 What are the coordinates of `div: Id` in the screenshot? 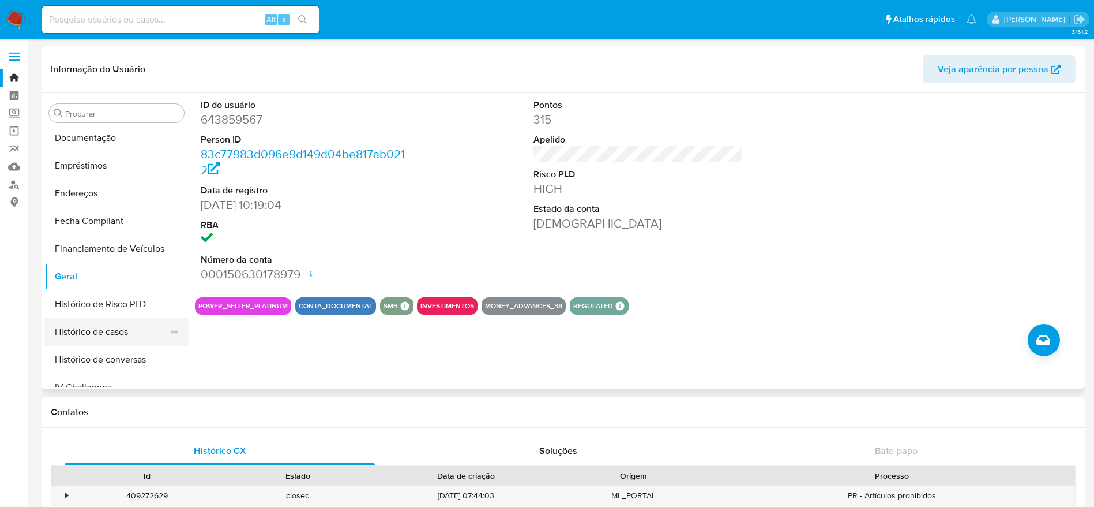 It's located at (147, 475).